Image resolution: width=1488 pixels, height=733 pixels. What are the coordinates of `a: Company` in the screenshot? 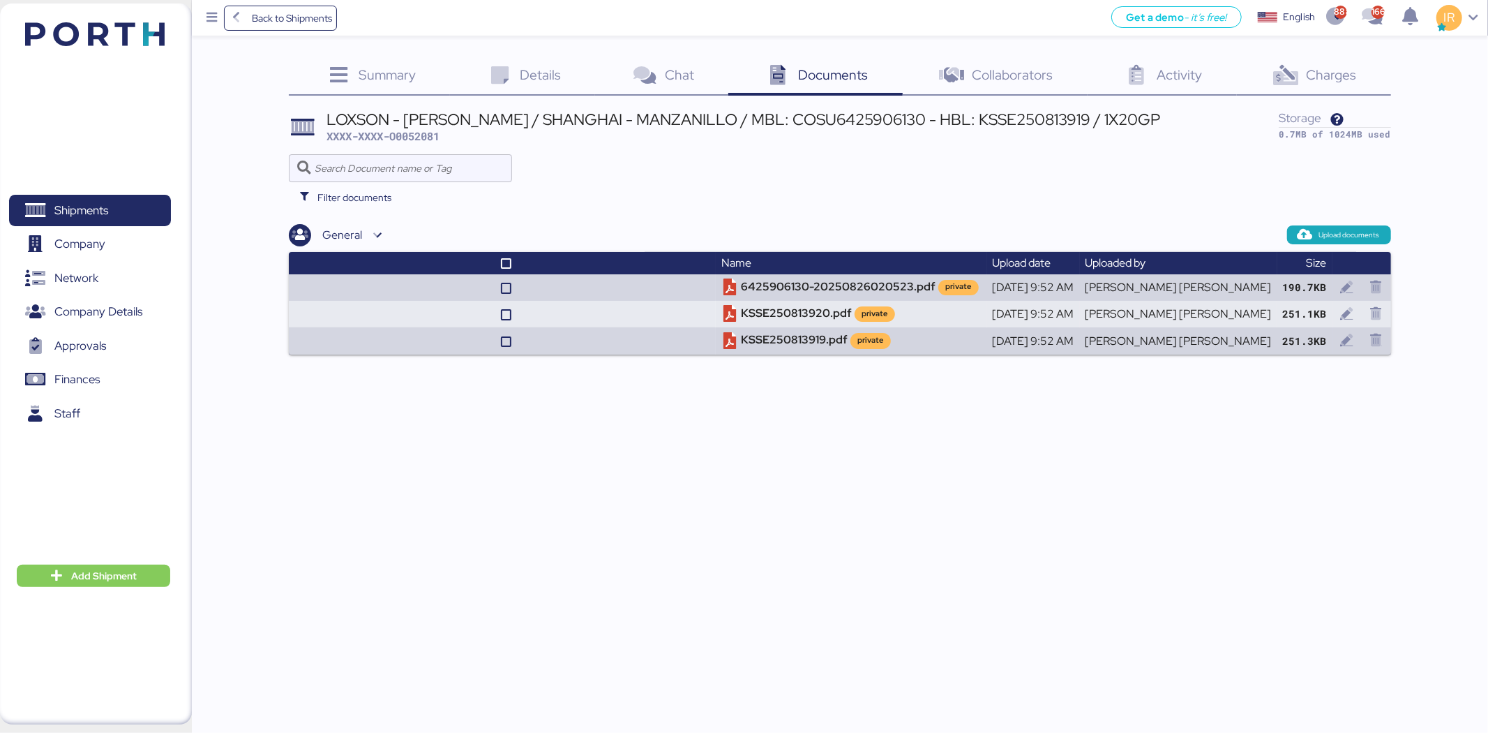 It's located at (90, 244).